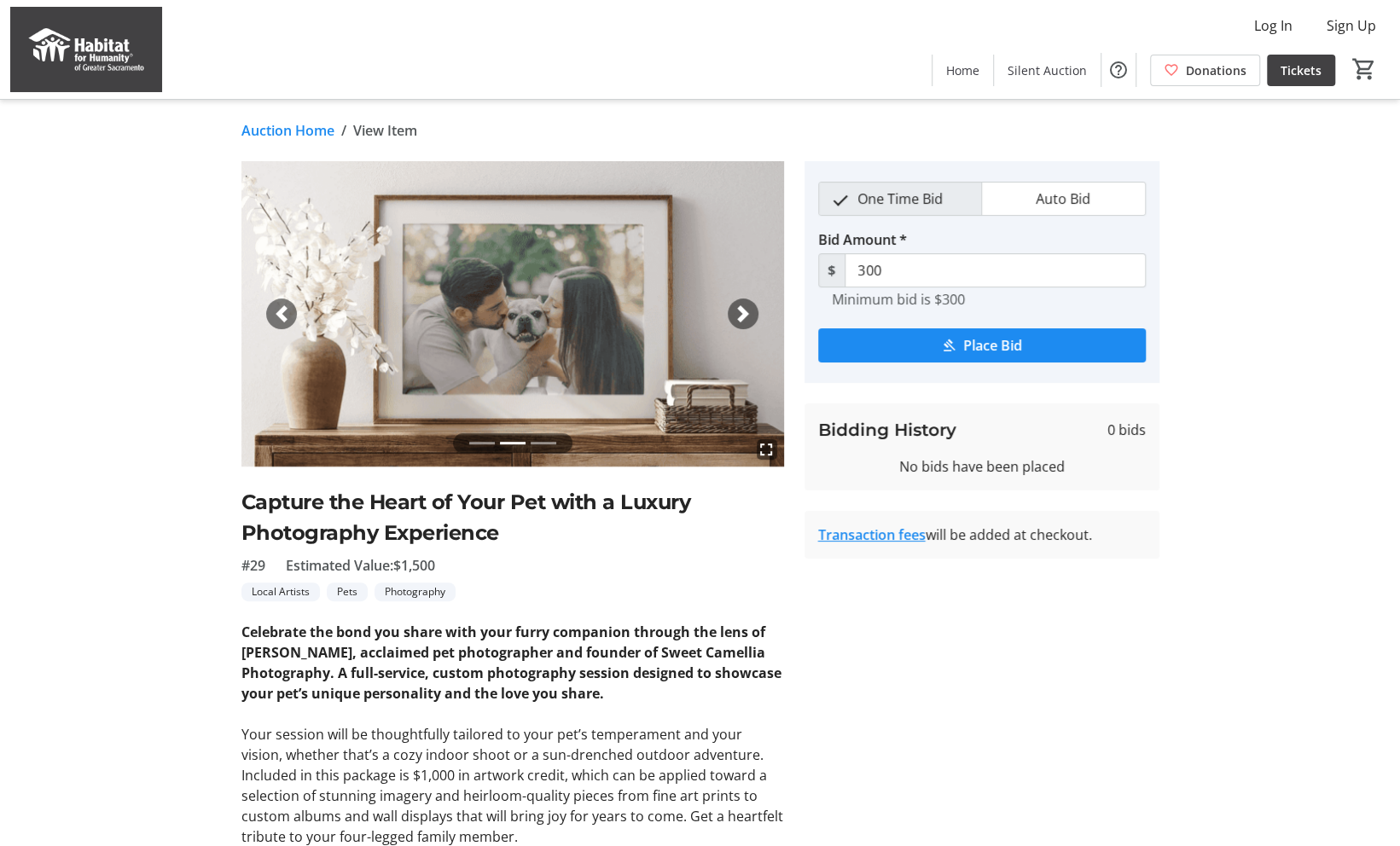 This screenshot has height=846, width=1400. What do you see at coordinates (414, 592) in the screenshot?
I see `tr-label-badge: Photography` at bounding box center [414, 592].